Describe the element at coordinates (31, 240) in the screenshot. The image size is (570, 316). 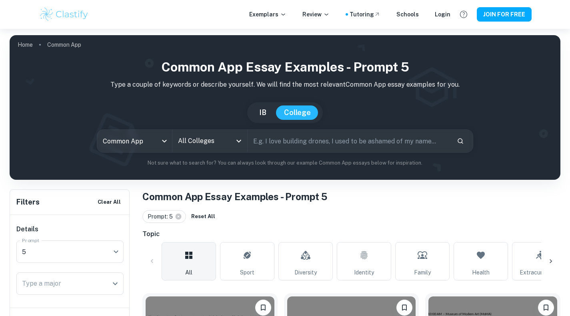
I see `label: Prompt` at that location.